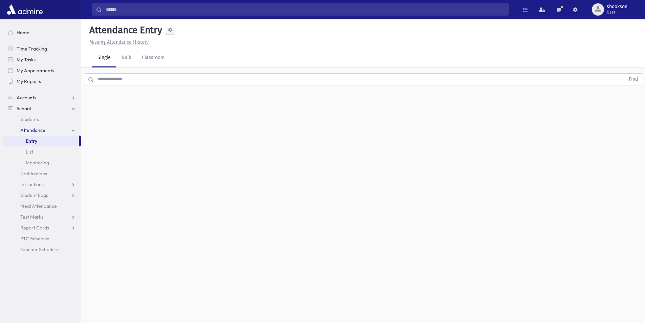 This screenshot has height=323, width=645. What do you see at coordinates (42, 97) in the screenshot?
I see `a: Accounts` at bounding box center [42, 97].